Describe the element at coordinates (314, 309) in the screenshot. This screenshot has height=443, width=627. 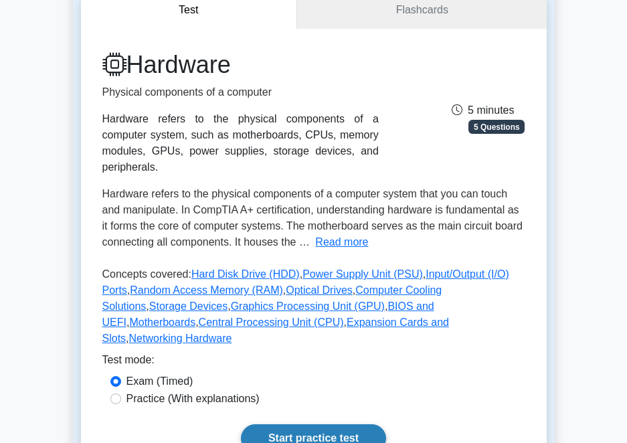
I see `p: Concepts covered: , , , , , , , , , , , ,` at that location.